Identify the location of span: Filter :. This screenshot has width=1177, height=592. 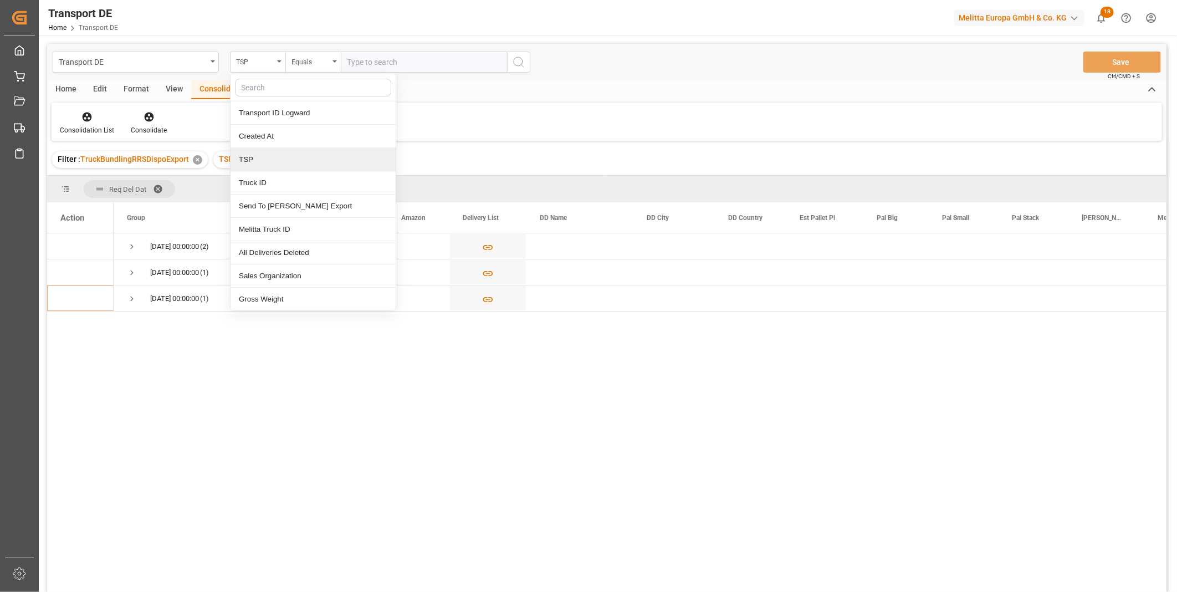
(69, 159).